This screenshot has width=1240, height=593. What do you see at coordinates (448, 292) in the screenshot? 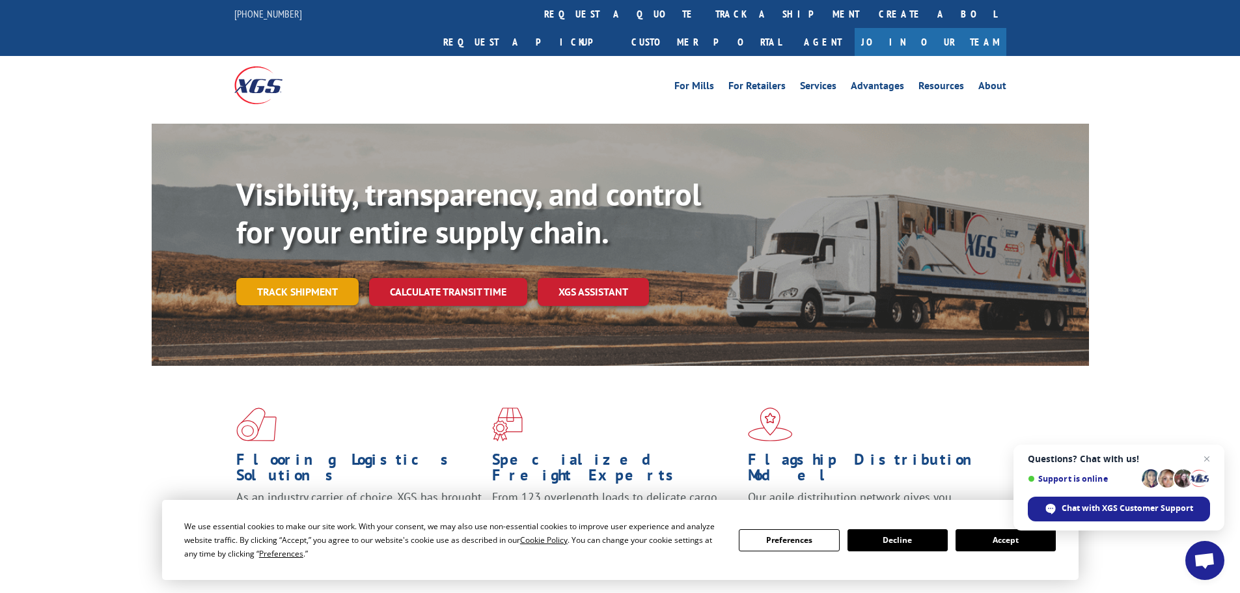
I see `a: Calculate transit time` at bounding box center [448, 292].